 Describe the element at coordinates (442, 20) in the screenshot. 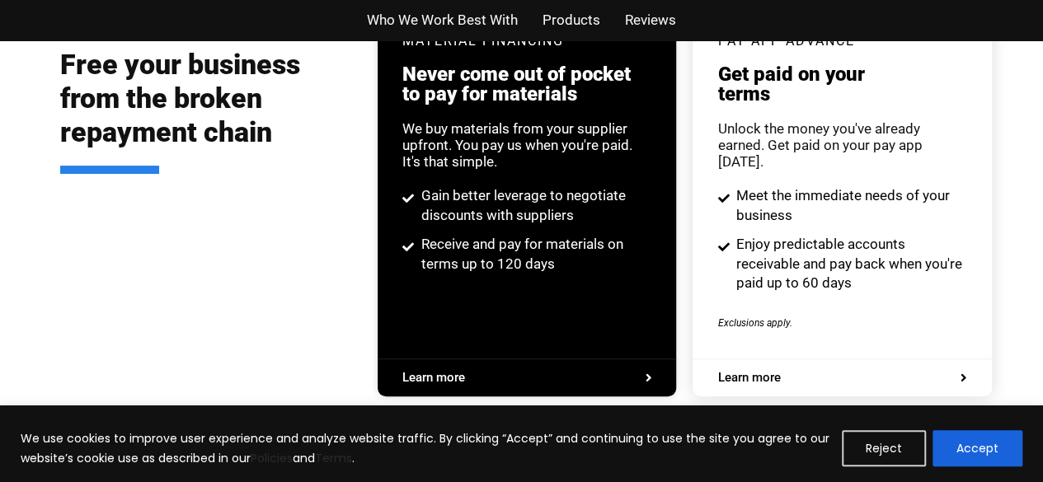

I see `a: Who We Work Best With` at that location.